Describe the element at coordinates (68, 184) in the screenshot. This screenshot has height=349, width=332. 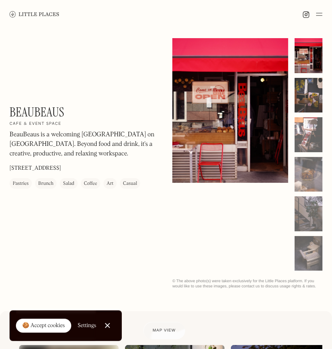
I see `div: Salad` at that location.